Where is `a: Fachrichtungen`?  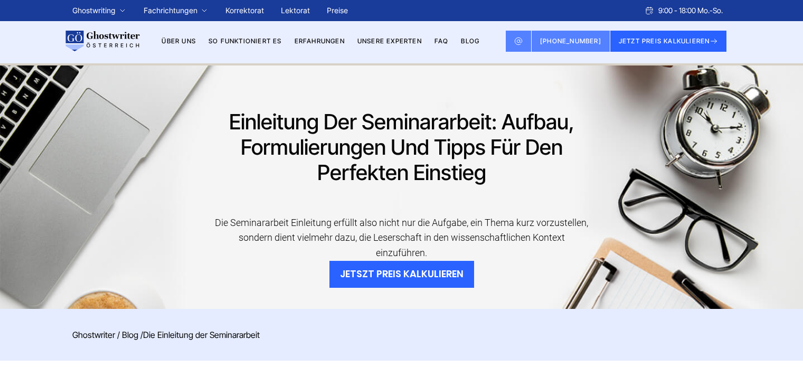 a: Fachrichtungen is located at coordinates (170, 11).